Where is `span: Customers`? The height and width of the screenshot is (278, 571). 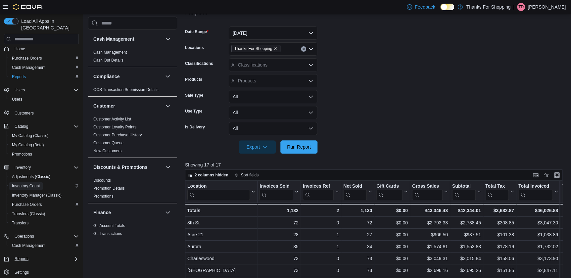 span: Customers is located at coordinates (24, 113).